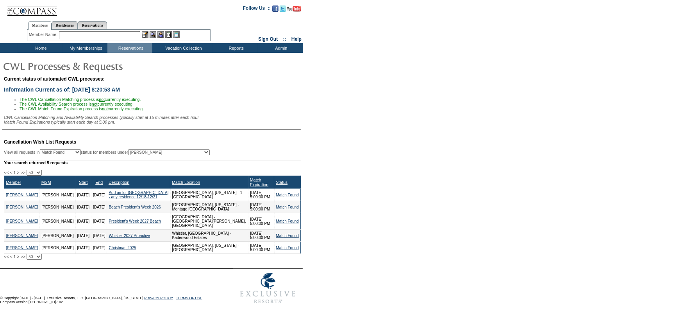  I want to click on td: Reports, so click(235, 48).